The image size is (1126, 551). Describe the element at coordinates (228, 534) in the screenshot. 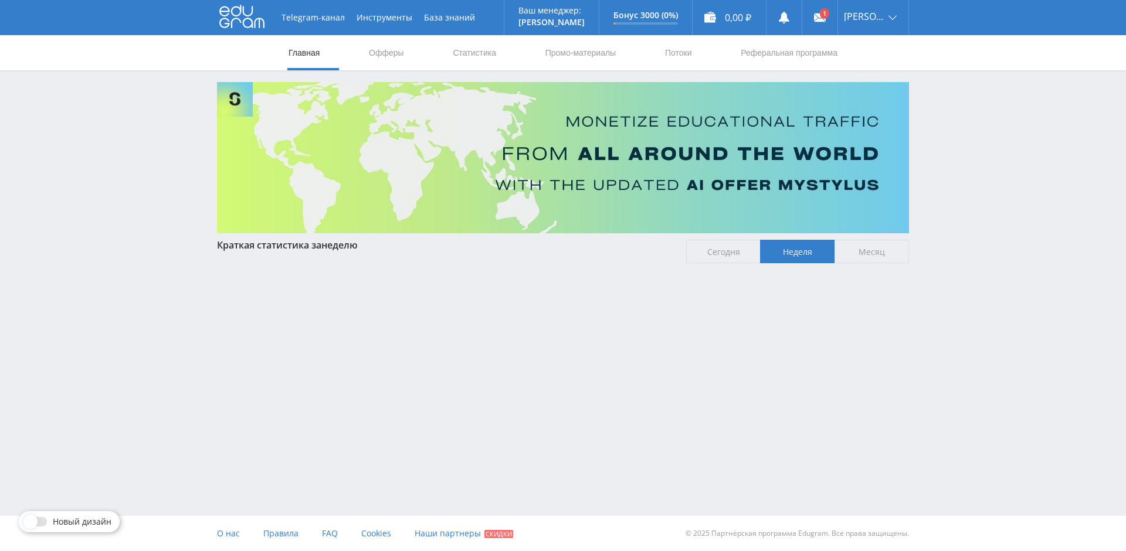

I see `a: О нас` at that location.